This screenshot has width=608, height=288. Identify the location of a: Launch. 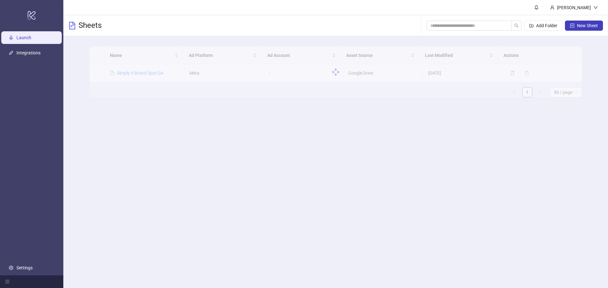
(24, 38).